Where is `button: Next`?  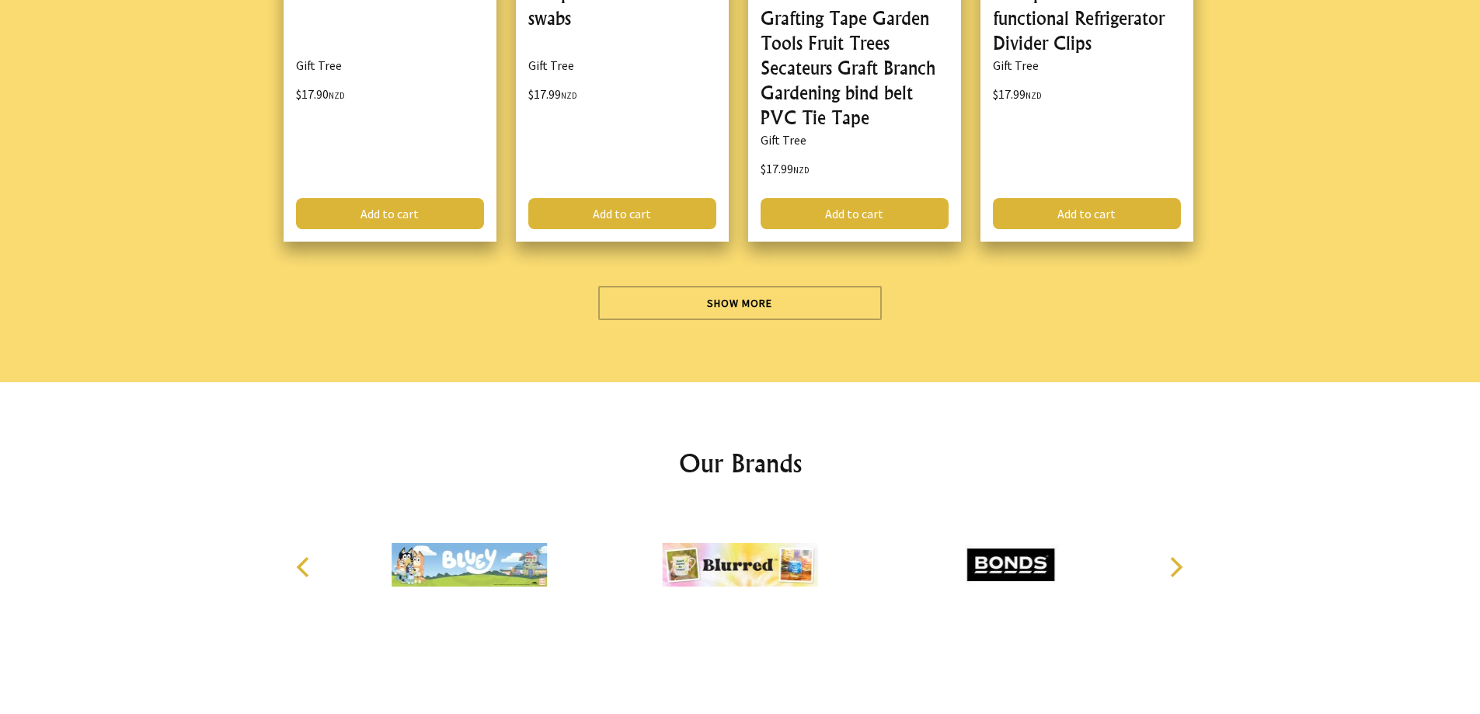
button: Next is located at coordinates (1176, 567).